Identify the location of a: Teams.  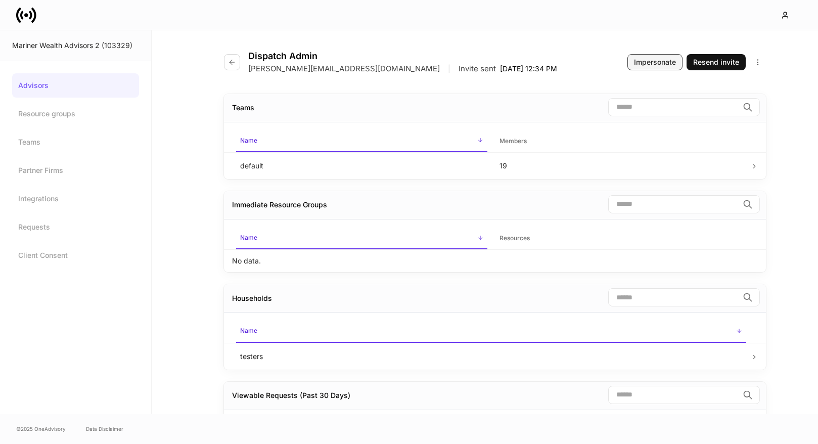
(75, 142).